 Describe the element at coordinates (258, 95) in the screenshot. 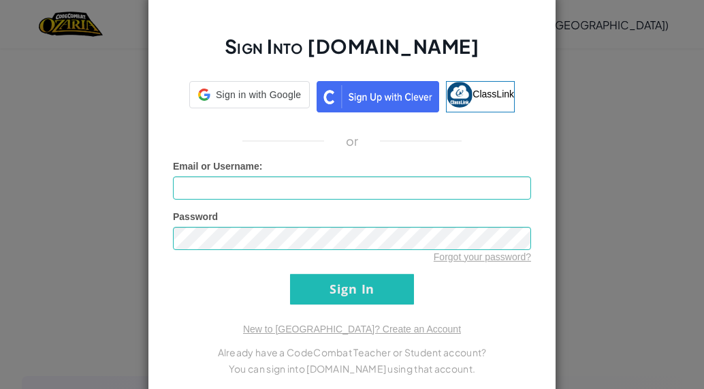

I see `span: Sign in with Google` at that location.